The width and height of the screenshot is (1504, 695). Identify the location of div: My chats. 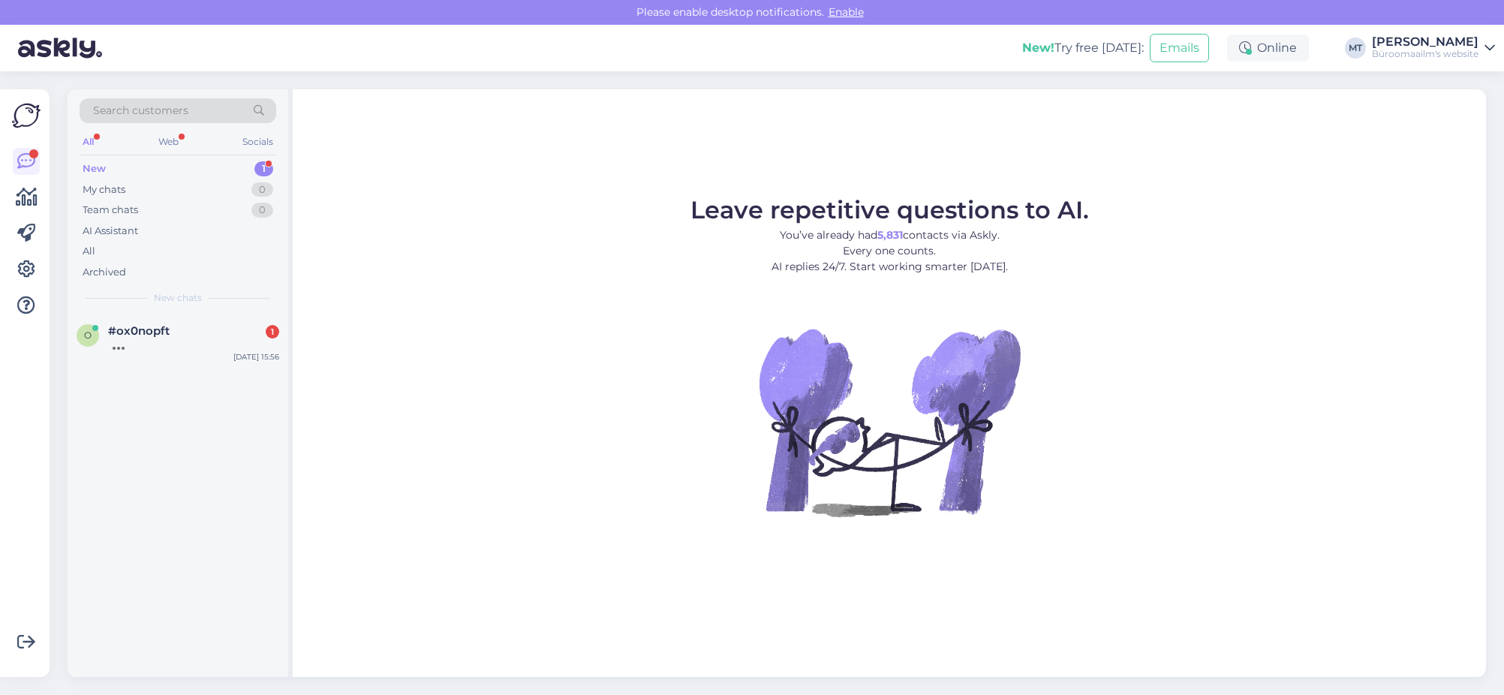
(104, 190).